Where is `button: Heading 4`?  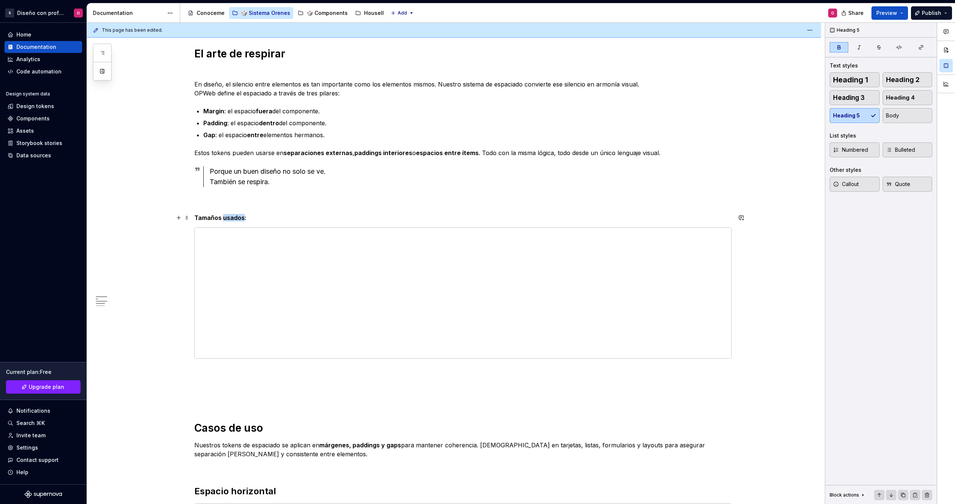 button: Heading 4 is located at coordinates (908, 98).